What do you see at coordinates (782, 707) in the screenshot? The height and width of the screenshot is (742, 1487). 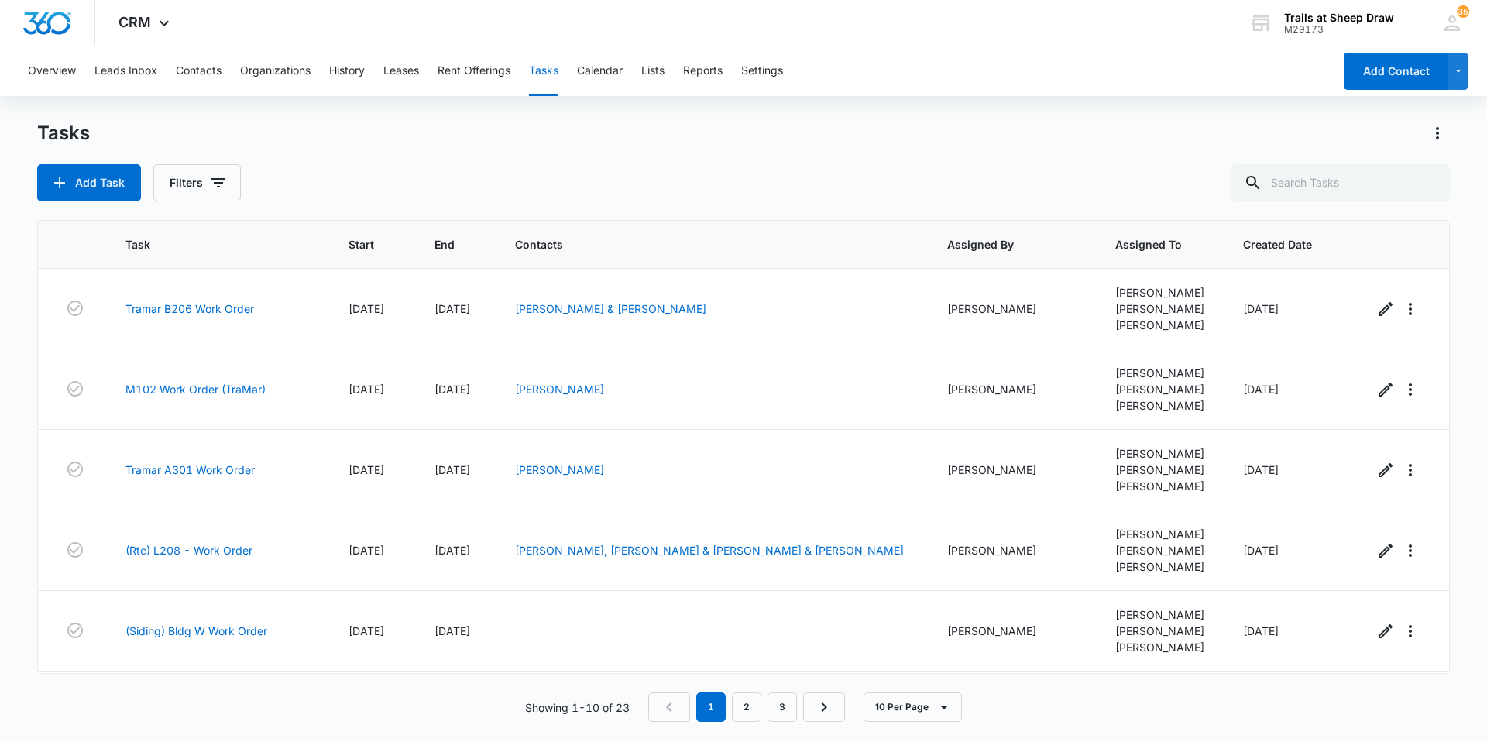 I see `a: Page 3` at bounding box center [782, 707].